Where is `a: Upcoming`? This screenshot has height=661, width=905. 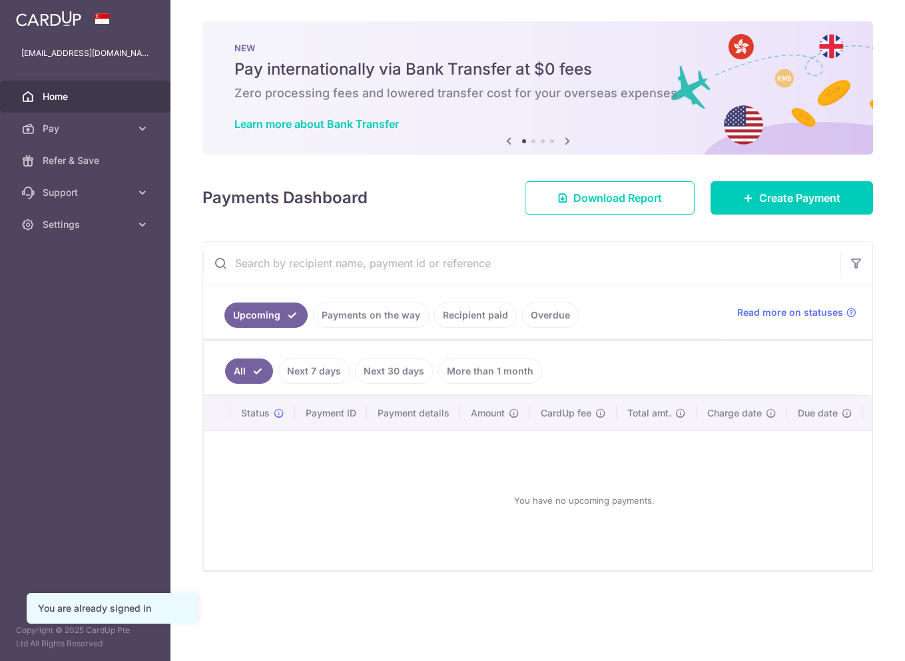 a: Upcoming is located at coordinates (266, 315).